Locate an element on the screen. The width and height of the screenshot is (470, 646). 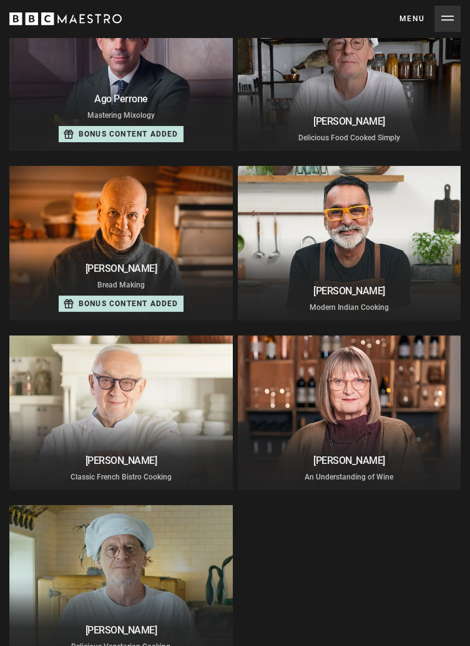
p: Bread Making is located at coordinates (121, 285).